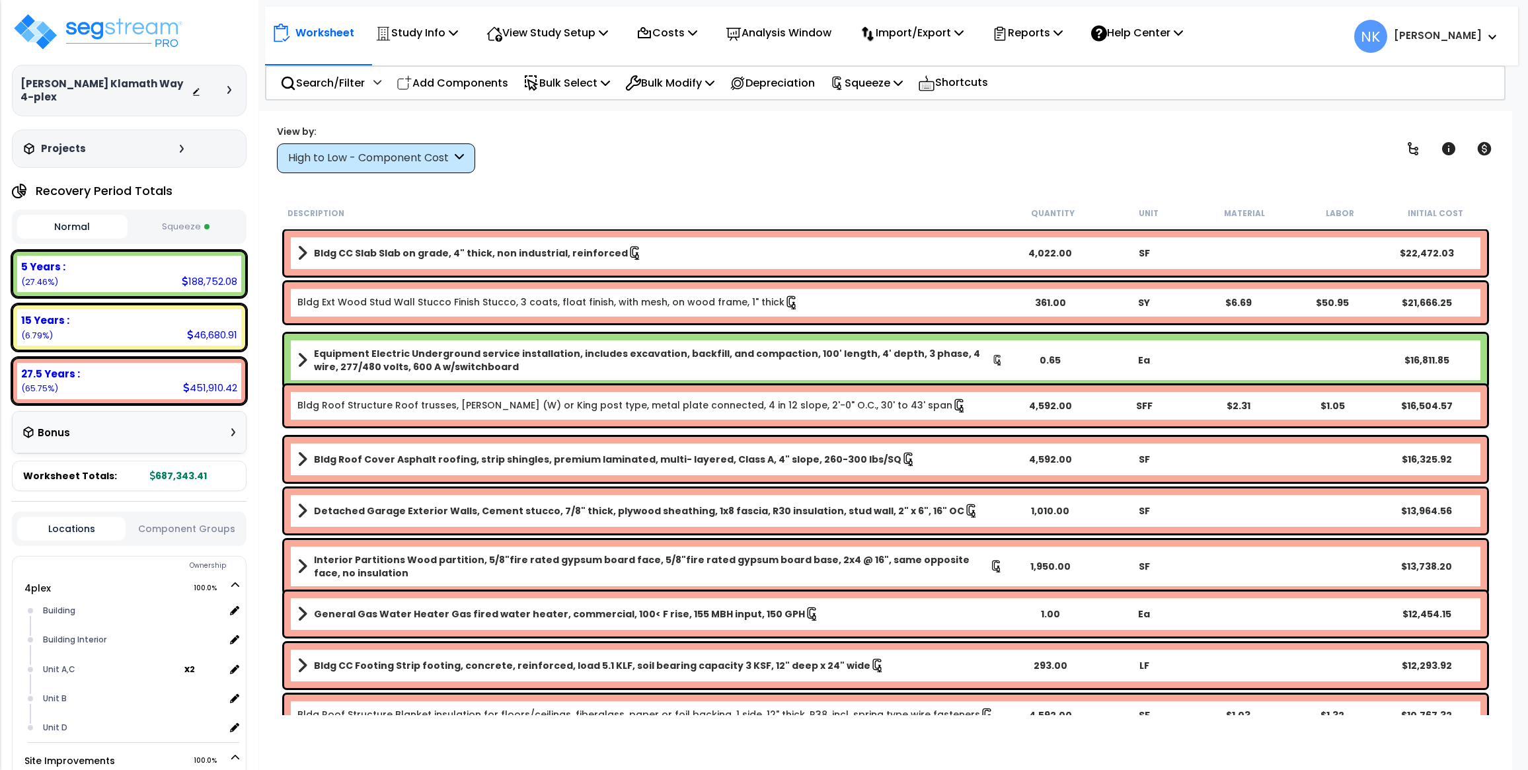 This screenshot has width=1528, height=770. I want to click on div: LF, so click(1144, 665).